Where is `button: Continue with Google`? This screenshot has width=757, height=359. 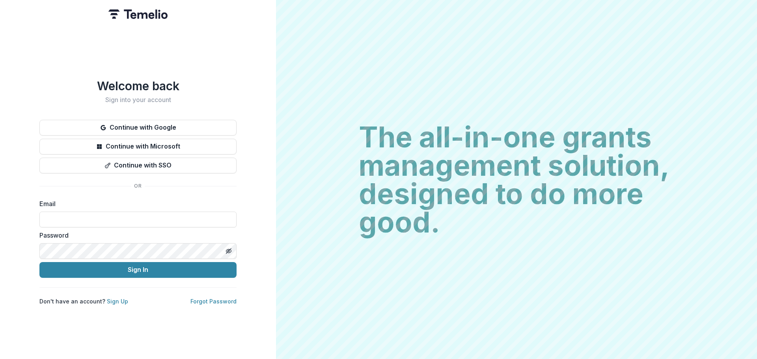
button: Continue with Google is located at coordinates (138, 128).